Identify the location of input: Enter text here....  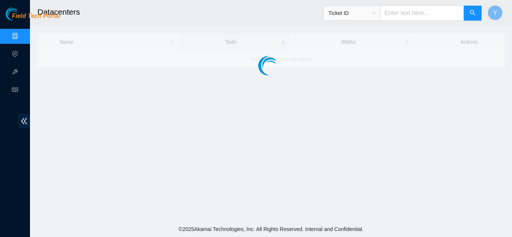
(422, 13).